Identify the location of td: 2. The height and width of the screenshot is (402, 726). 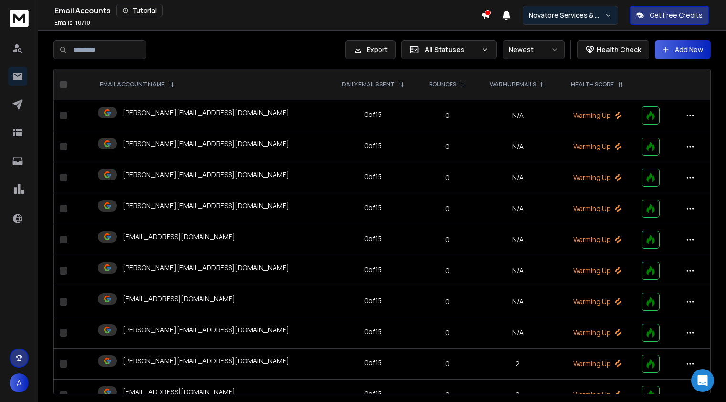
(518, 364).